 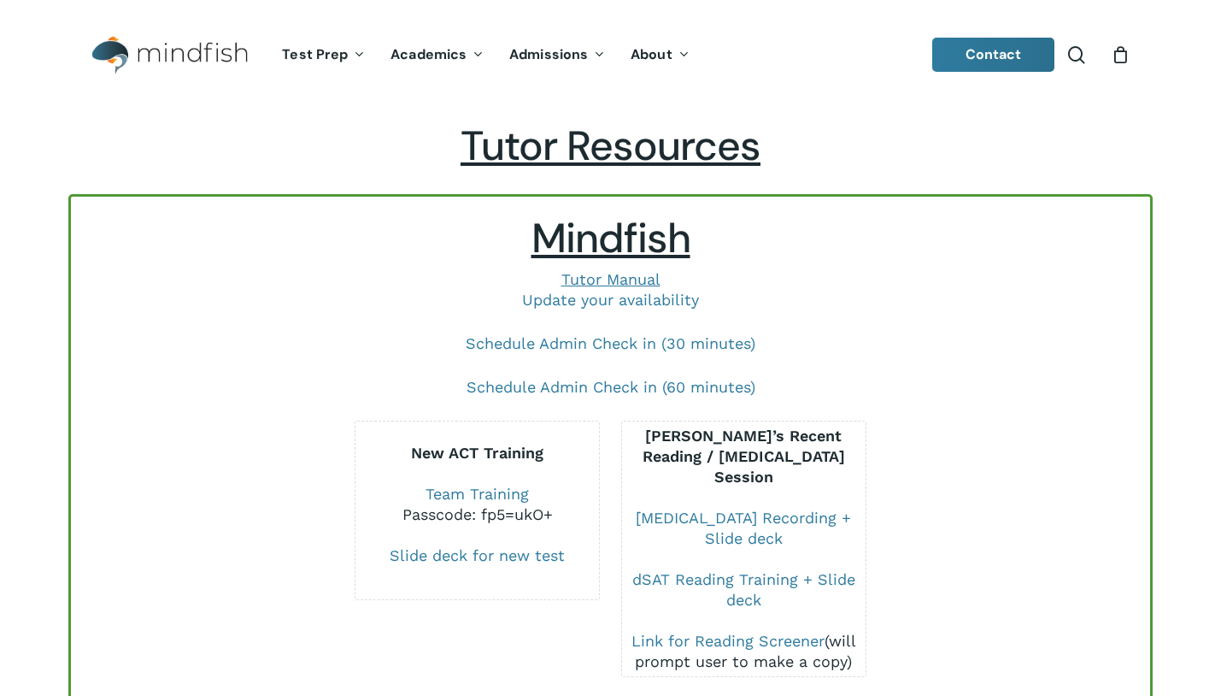 I want to click on a: Schedule Admin Check in (30 minutes), so click(x=610, y=343).